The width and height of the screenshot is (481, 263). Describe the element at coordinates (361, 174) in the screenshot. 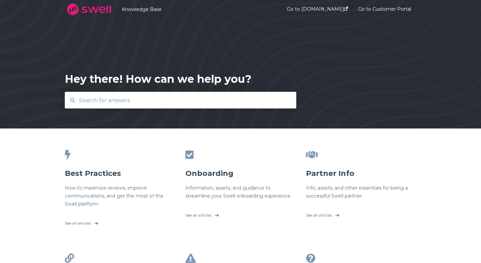

I see `h3: Partner Info` at that location.